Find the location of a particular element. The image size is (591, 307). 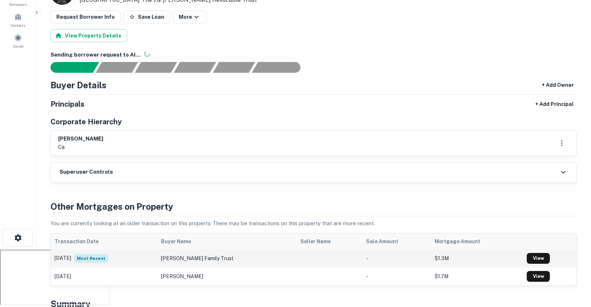

th: Sale Amount is located at coordinates (397, 242).